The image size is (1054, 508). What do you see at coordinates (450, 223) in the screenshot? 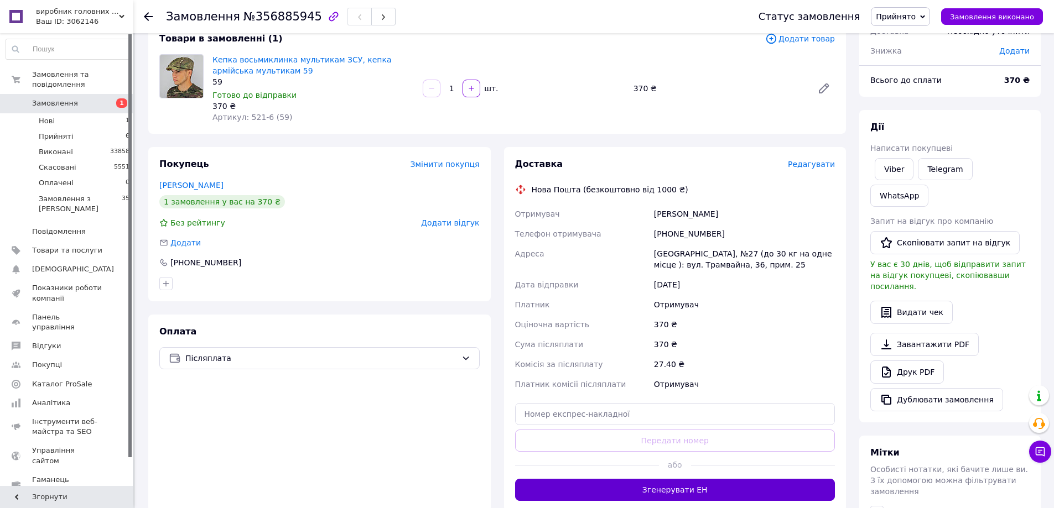
I see `span: Додати відгук` at bounding box center [450, 223].